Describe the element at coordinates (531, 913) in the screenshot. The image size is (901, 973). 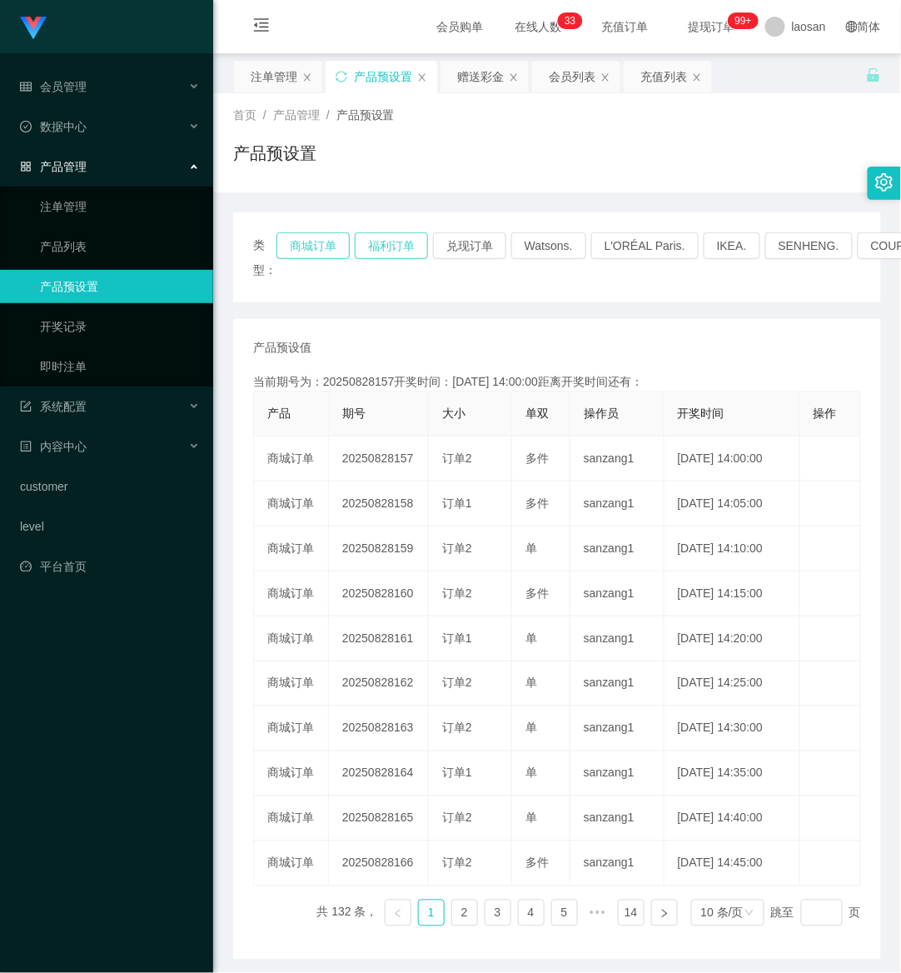
I see `li: 4` at that location.